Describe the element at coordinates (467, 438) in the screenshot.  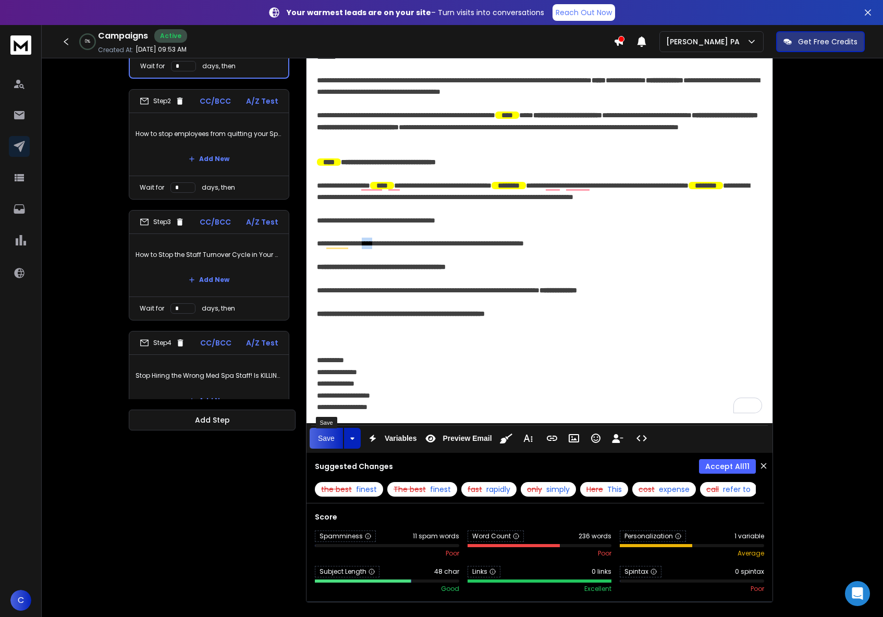
I see `span: Preview Email` at that location.